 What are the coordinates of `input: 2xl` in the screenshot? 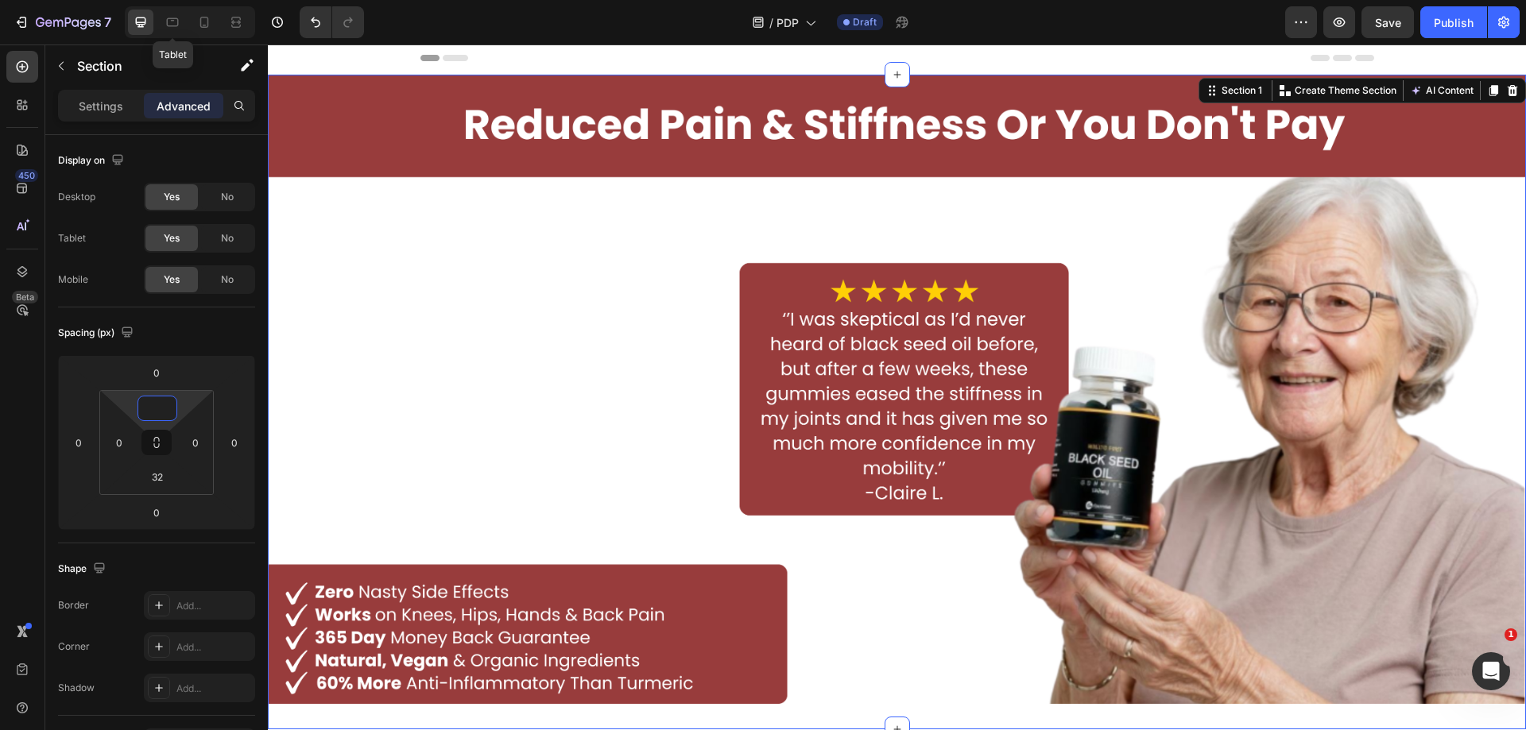 It's located at (157, 477).